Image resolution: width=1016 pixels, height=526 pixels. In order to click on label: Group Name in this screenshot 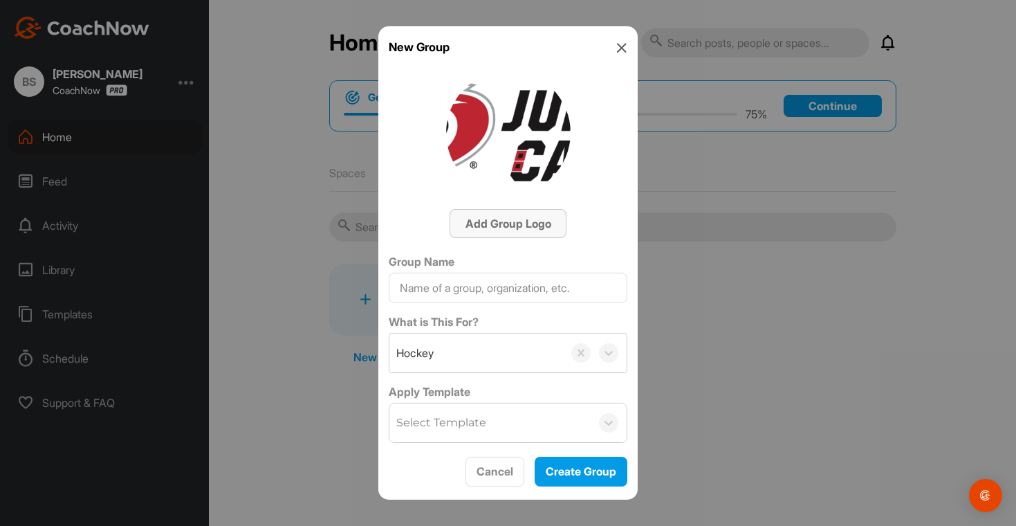, I will do `click(508, 262)`.